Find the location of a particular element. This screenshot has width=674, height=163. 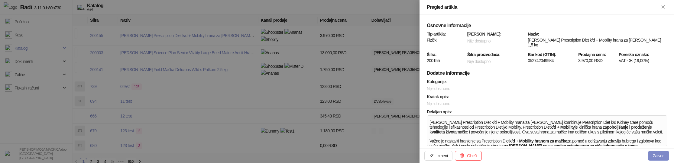

strong: Bar kod (GTIN) : is located at coordinates (542, 55).